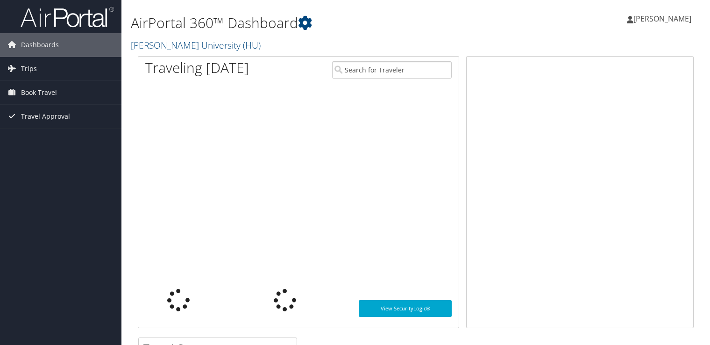 The image size is (710, 345). What do you see at coordinates (40, 45) in the screenshot?
I see `span: Dashboards` at bounding box center [40, 45].